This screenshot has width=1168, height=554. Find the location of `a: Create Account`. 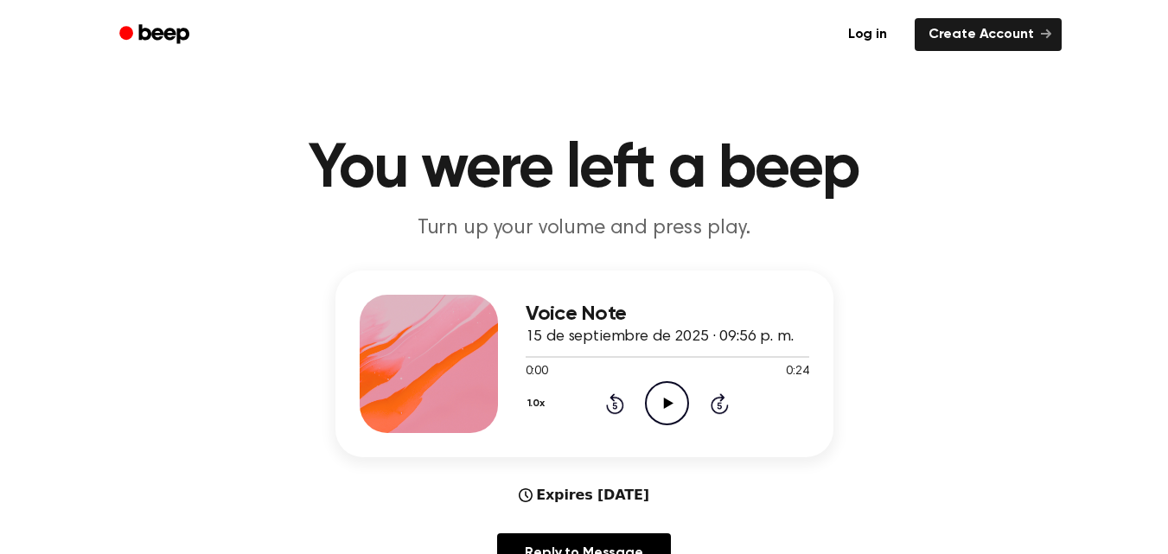

a: Create Account is located at coordinates (988, 35).